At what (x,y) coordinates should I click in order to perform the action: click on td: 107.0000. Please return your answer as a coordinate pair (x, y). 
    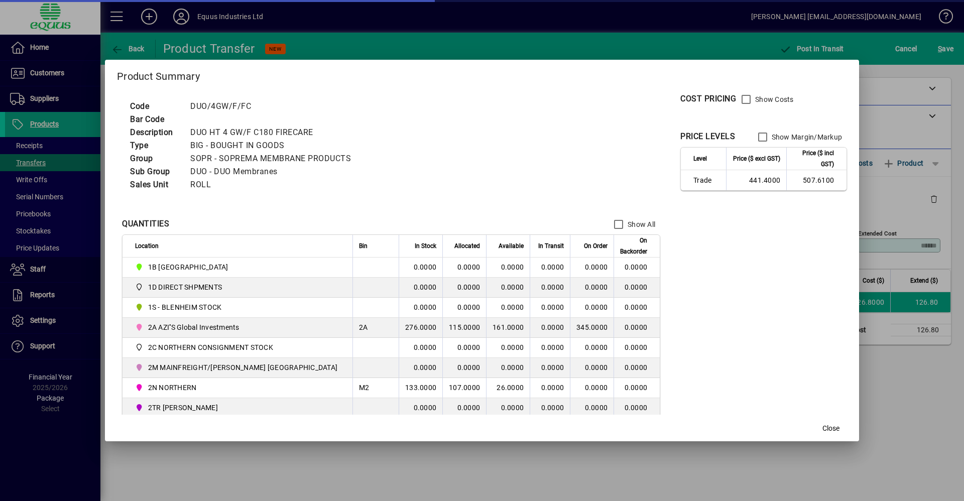
    Looking at the image, I should click on (464, 388).